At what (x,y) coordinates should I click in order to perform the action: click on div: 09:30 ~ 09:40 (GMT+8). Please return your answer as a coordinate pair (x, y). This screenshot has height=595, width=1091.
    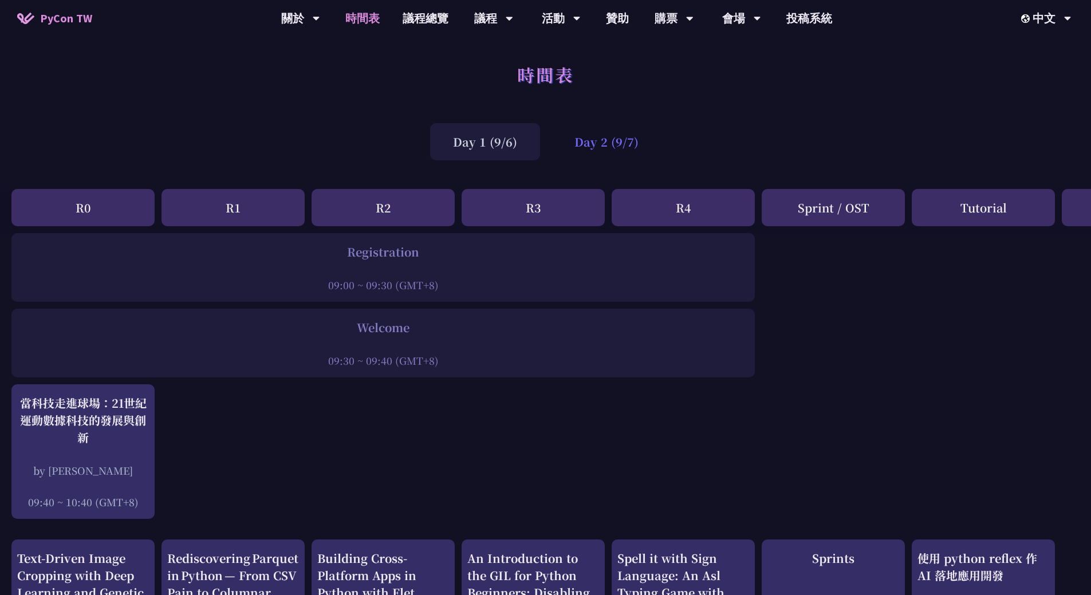
    Looking at the image, I should click on (383, 360).